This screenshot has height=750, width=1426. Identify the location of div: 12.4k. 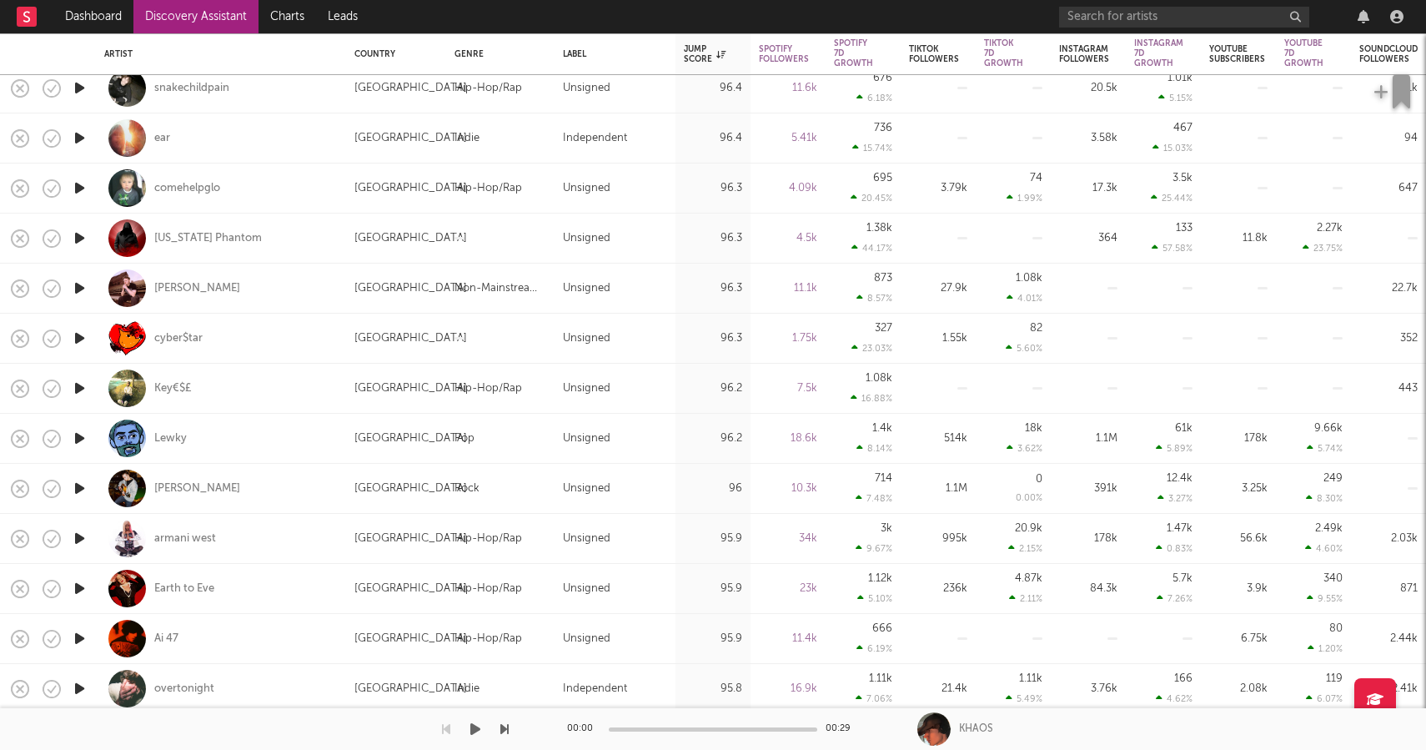
(1179, 478).